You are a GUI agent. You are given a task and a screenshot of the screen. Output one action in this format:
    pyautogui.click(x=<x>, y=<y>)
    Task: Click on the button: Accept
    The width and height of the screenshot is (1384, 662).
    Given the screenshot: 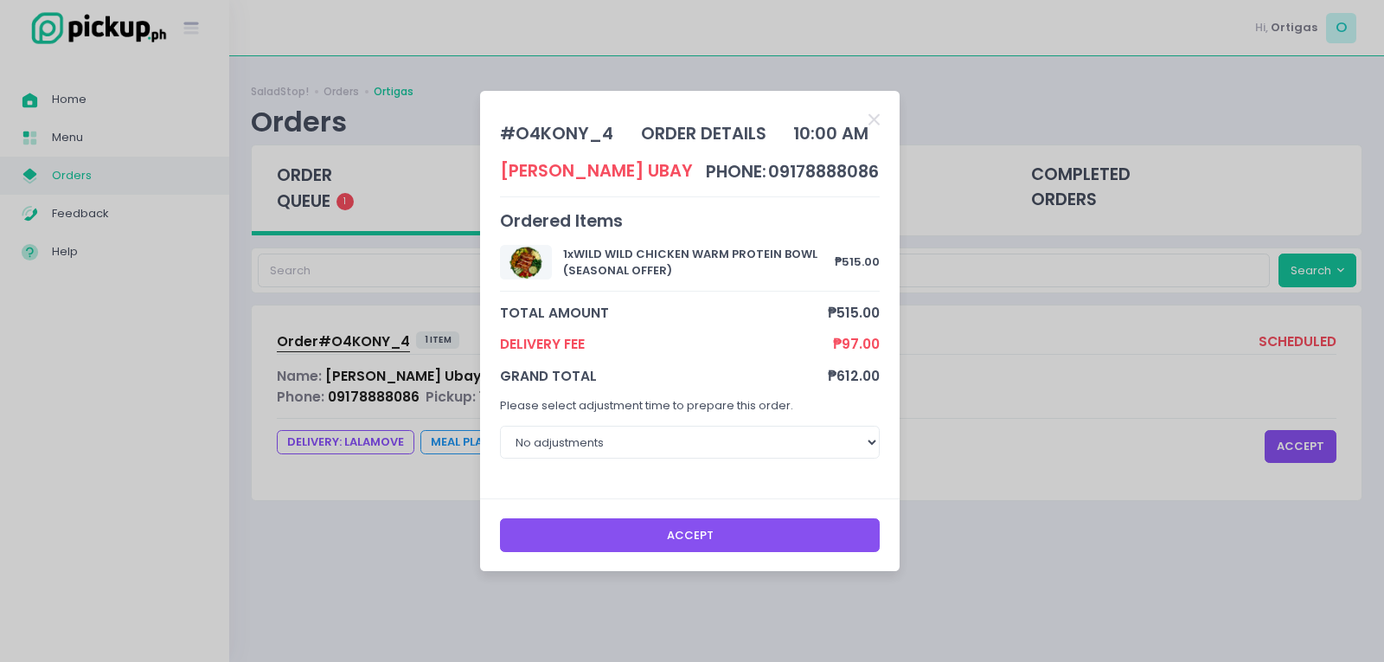 What is the action you would take?
    pyautogui.click(x=690, y=534)
    